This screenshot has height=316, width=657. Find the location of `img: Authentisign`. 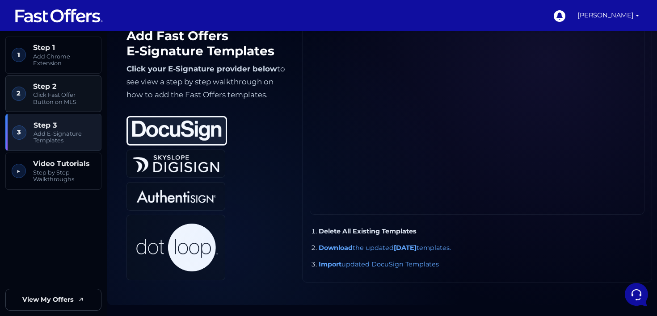

img: Authentisign is located at coordinates (176, 196).